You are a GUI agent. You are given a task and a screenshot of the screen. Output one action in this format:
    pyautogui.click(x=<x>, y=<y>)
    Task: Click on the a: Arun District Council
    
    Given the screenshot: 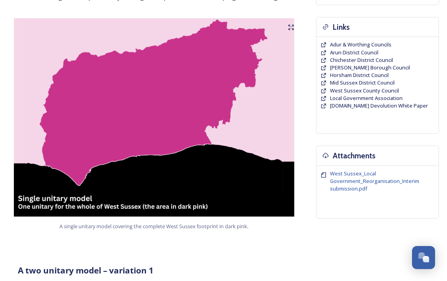 What is the action you would take?
    pyautogui.click(x=354, y=52)
    